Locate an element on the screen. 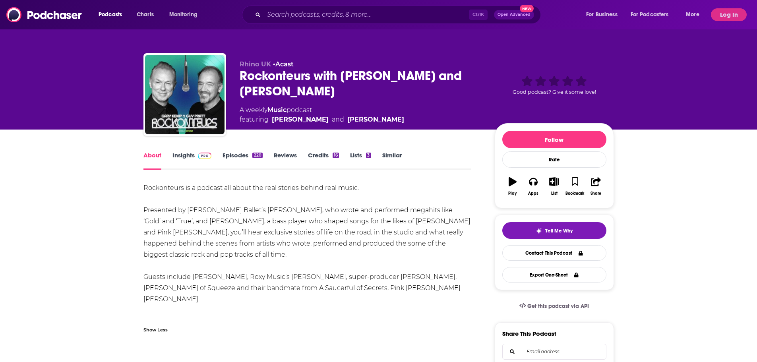 The width and height of the screenshot is (757, 362). button: tell me why sparkleTell Me Why is located at coordinates (554, 230).